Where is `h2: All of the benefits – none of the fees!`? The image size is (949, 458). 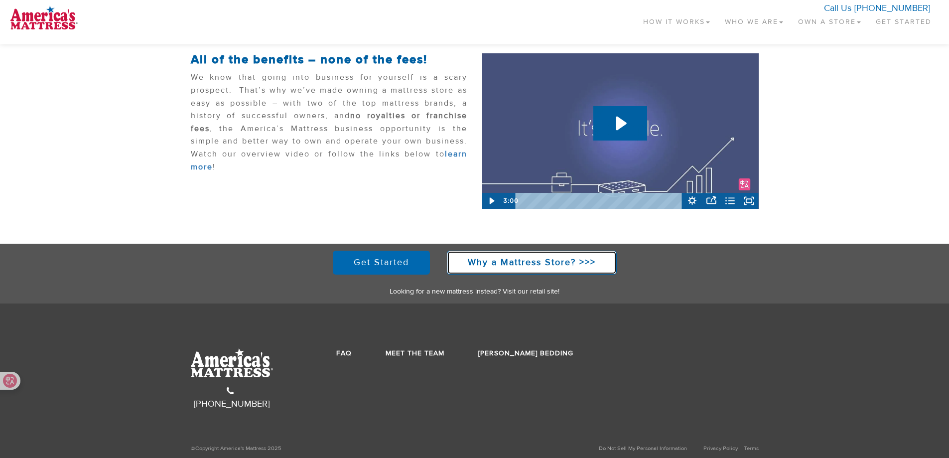 h2: All of the benefits – none of the fees! is located at coordinates (329, 60).